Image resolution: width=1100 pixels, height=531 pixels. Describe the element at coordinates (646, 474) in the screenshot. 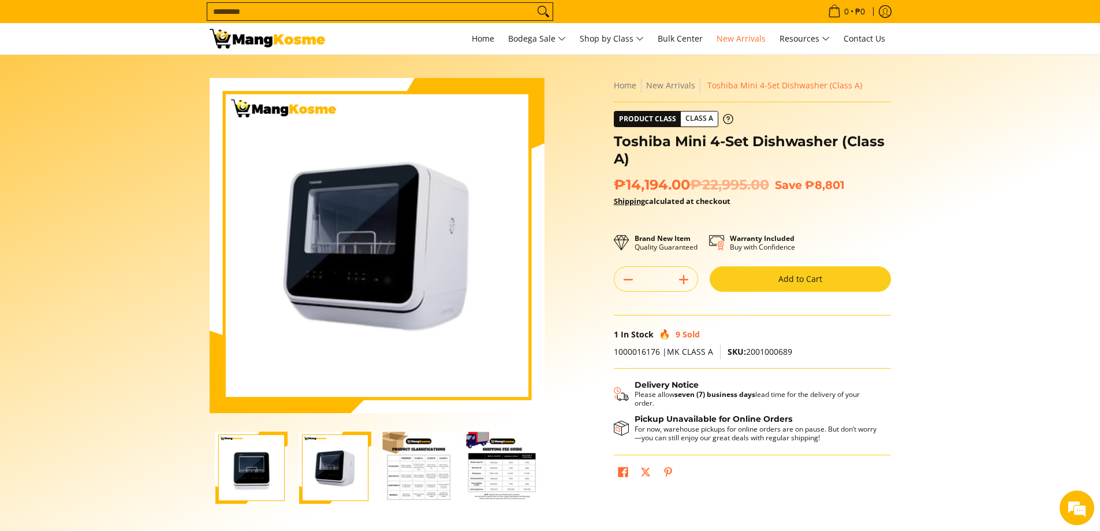

I see `a: Post on X` at that location.